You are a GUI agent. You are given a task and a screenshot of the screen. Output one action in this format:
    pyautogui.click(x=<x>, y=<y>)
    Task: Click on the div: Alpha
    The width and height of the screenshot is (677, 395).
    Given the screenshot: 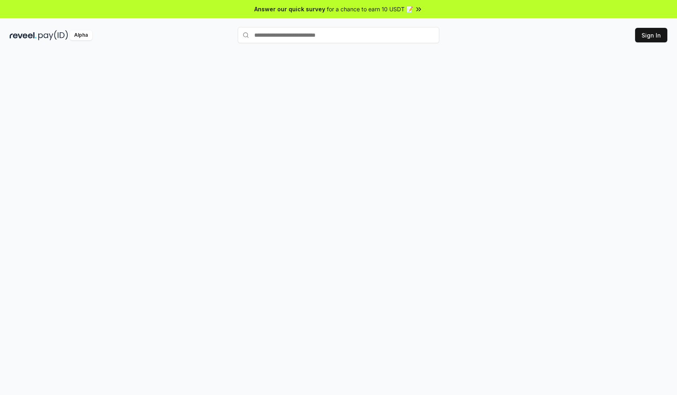 What is the action you would take?
    pyautogui.click(x=81, y=35)
    